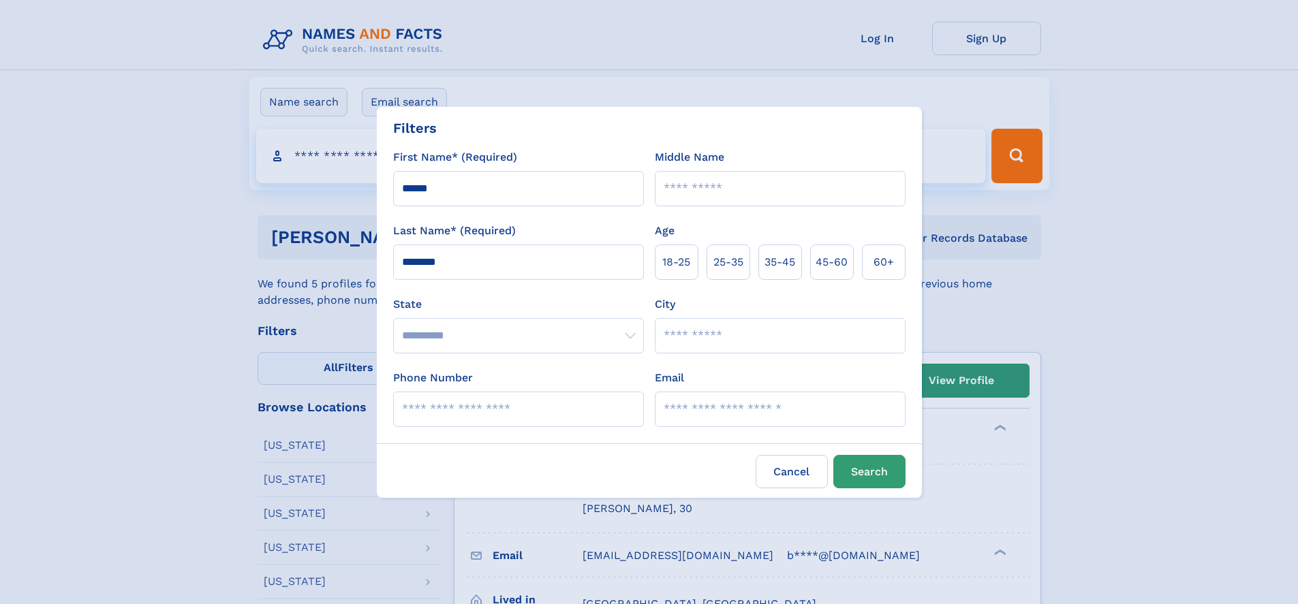 The image size is (1298, 604). Describe the element at coordinates (779, 262) in the screenshot. I see `span: 35‑45` at that location.